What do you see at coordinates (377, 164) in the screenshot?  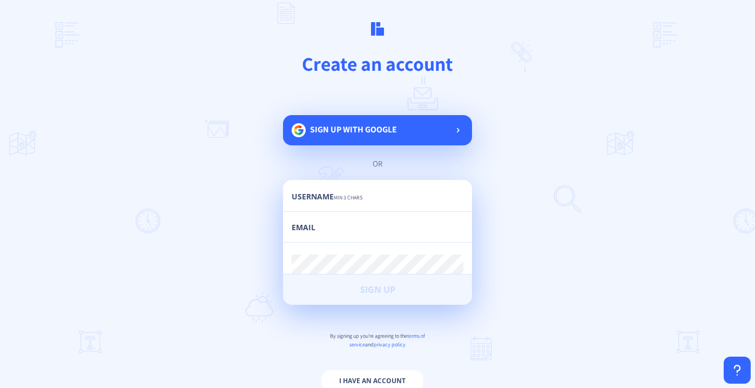 I see `div: or` at bounding box center [377, 164].